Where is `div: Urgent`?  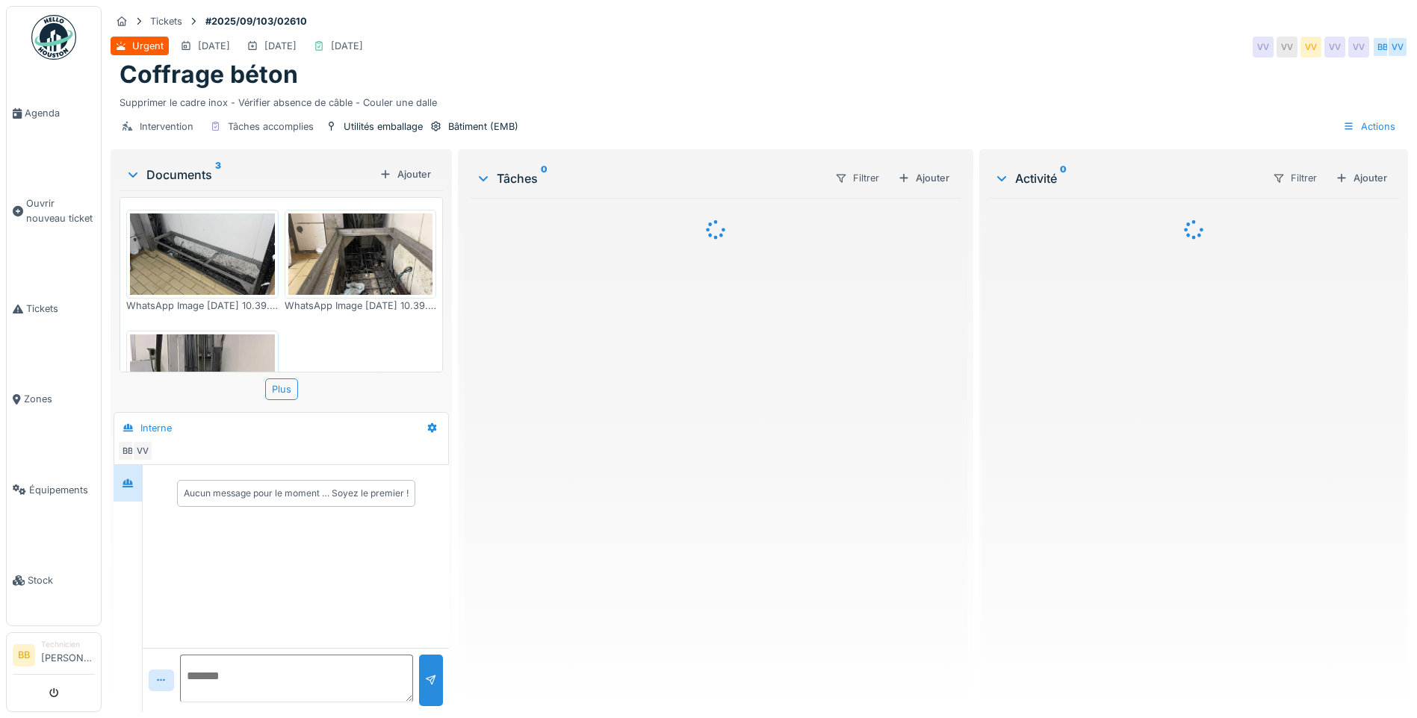 div: Urgent is located at coordinates (148, 46).